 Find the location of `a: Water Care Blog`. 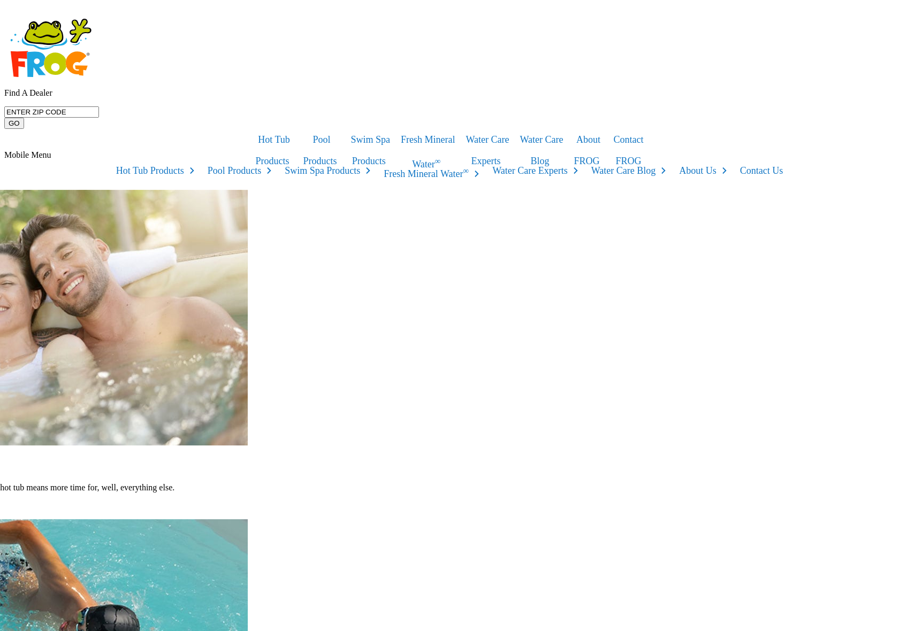

a: Water Care Blog is located at coordinates (630, 171).